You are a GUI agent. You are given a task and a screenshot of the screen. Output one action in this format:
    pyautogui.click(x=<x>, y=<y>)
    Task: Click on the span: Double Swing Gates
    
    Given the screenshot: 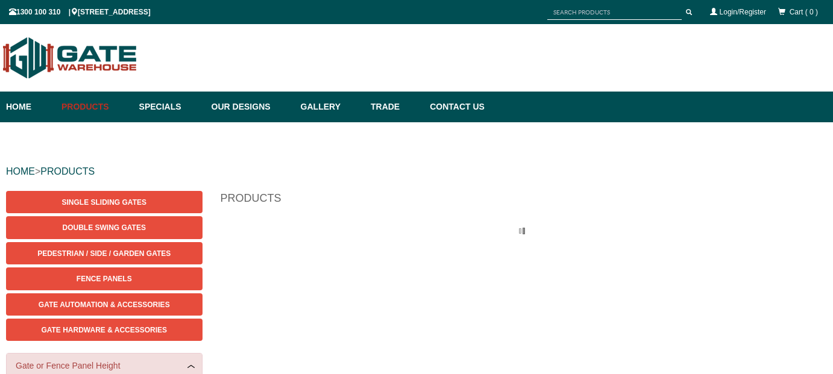 What is the action you would take?
    pyautogui.click(x=104, y=228)
    